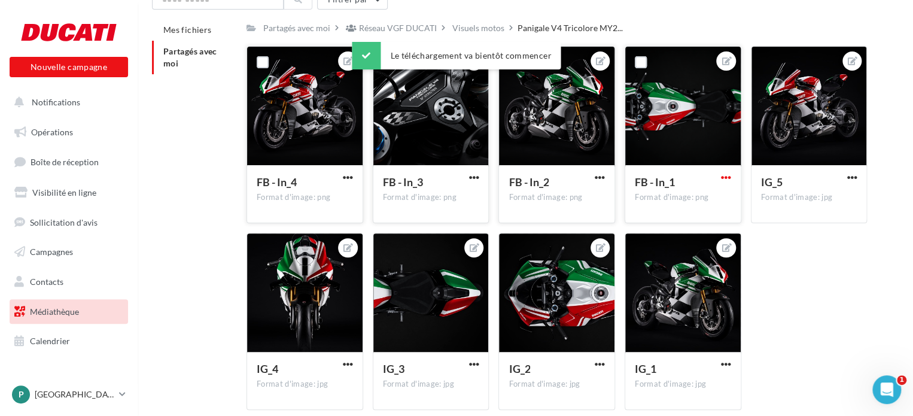  Describe the element at coordinates (69, 67) in the screenshot. I see `button: Nouvelle campagne` at that location.